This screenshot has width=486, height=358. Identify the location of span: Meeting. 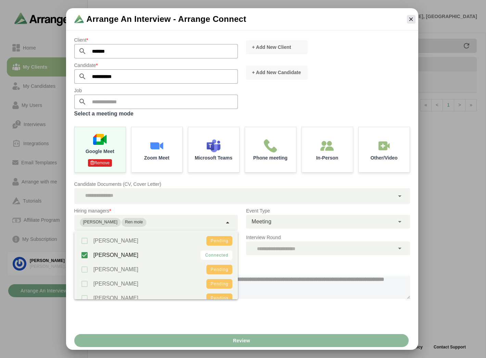
(261, 222).